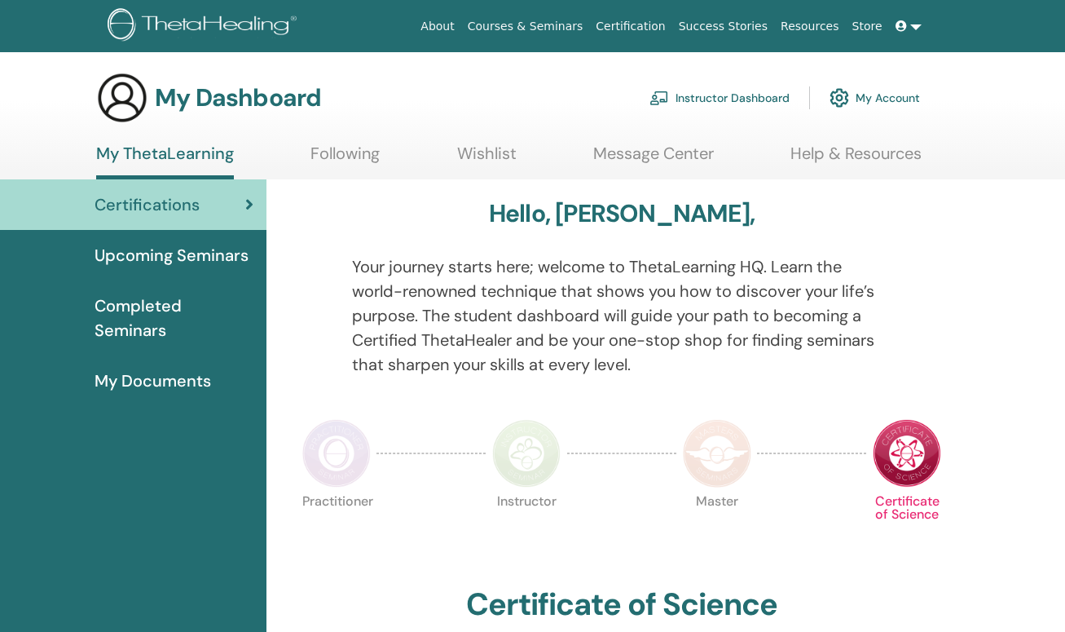 The height and width of the screenshot is (632, 1065). What do you see at coordinates (174, 318) in the screenshot?
I see `span: Completed Seminars` at bounding box center [174, 318].